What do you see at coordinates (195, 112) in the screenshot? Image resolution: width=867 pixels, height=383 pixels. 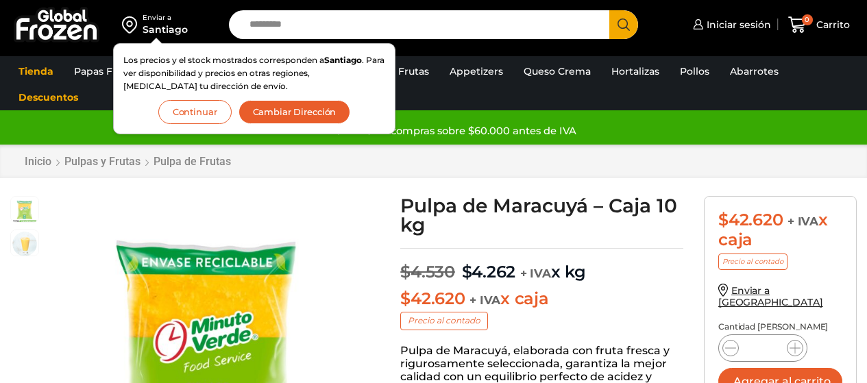 I see `button: Continuar` at bounding box center [195, 112].